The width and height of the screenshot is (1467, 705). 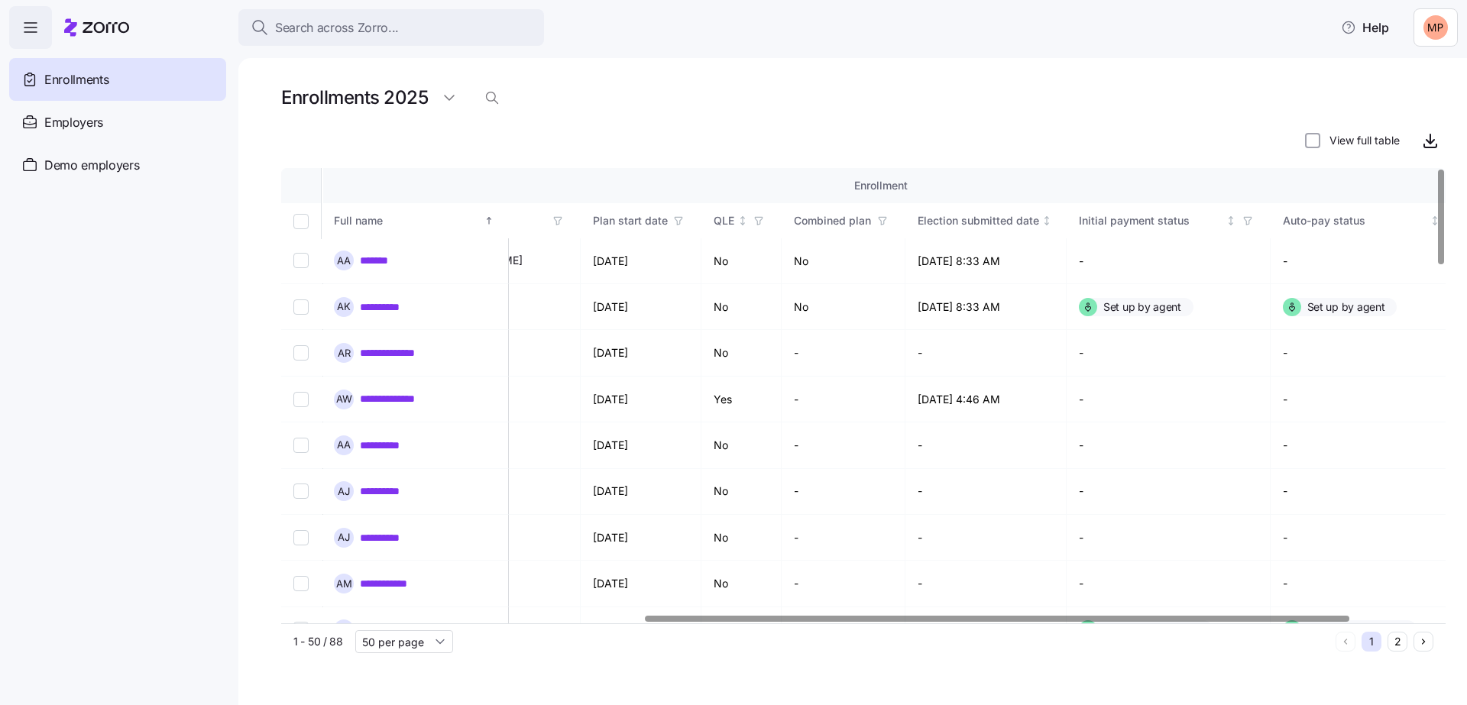 I want to click on button: Search across Zorro..., so click(x=391, y=28).